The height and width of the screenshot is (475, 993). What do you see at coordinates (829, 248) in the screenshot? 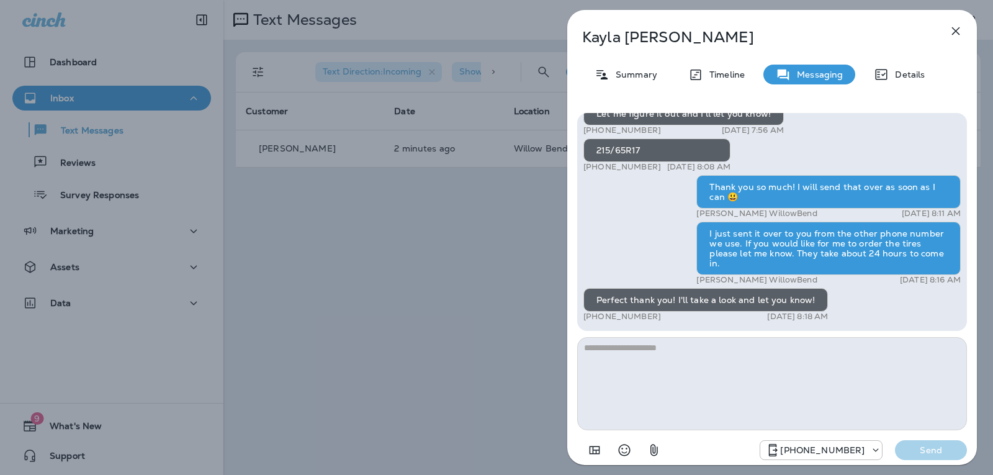
I see `div: I just sent it over to you from the other phone number we use. If you would like for me to order ...` at bounding box center [829, 248].